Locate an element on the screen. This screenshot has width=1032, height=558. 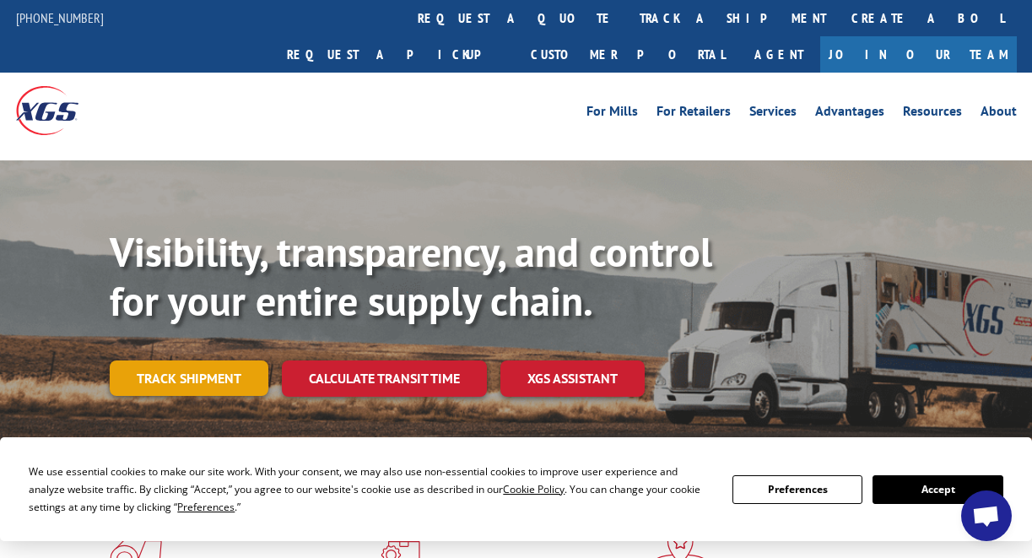
div: Open chat is located at coordinates (987, 516).